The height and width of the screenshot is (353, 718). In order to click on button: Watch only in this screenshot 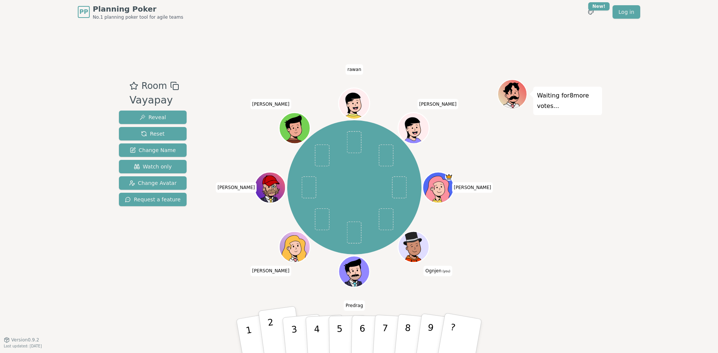, I will do `click(153, 167)`.